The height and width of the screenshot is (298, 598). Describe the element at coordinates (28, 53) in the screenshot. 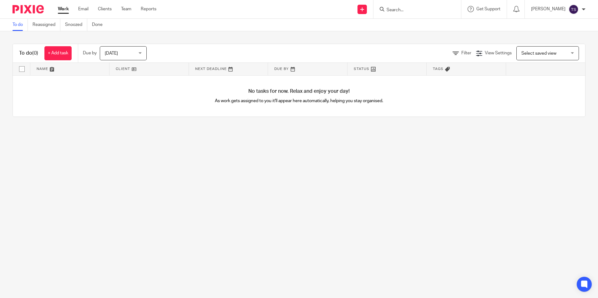

I see `h1: To do` at that location.